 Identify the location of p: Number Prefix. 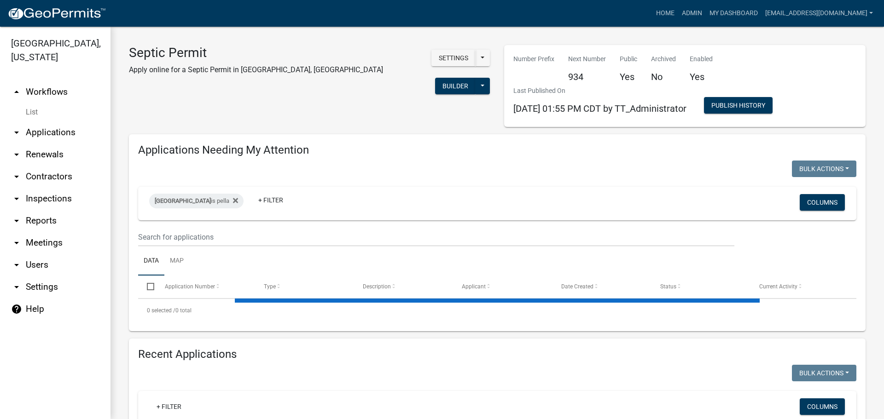
(534, 59).